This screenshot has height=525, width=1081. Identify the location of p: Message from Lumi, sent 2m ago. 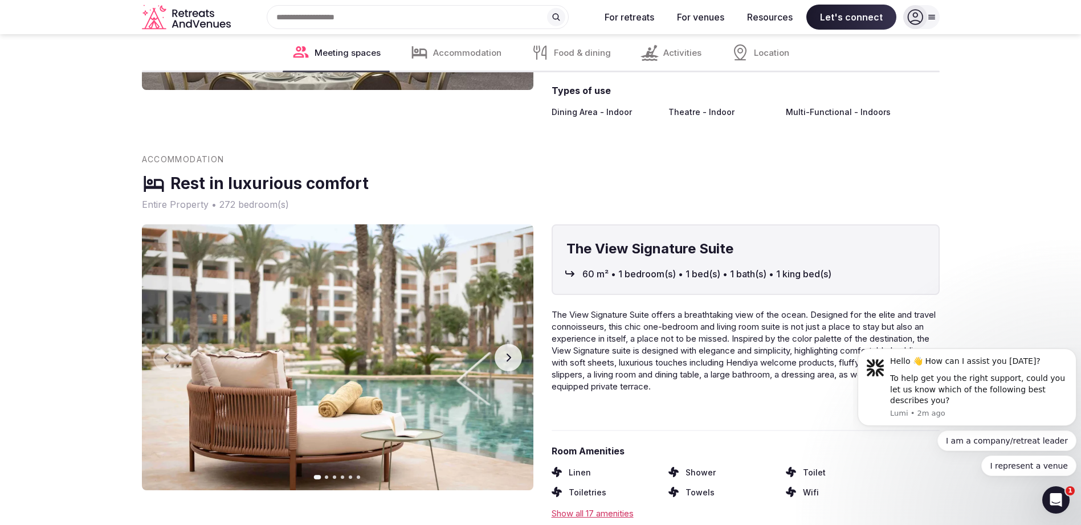
(126, 66).